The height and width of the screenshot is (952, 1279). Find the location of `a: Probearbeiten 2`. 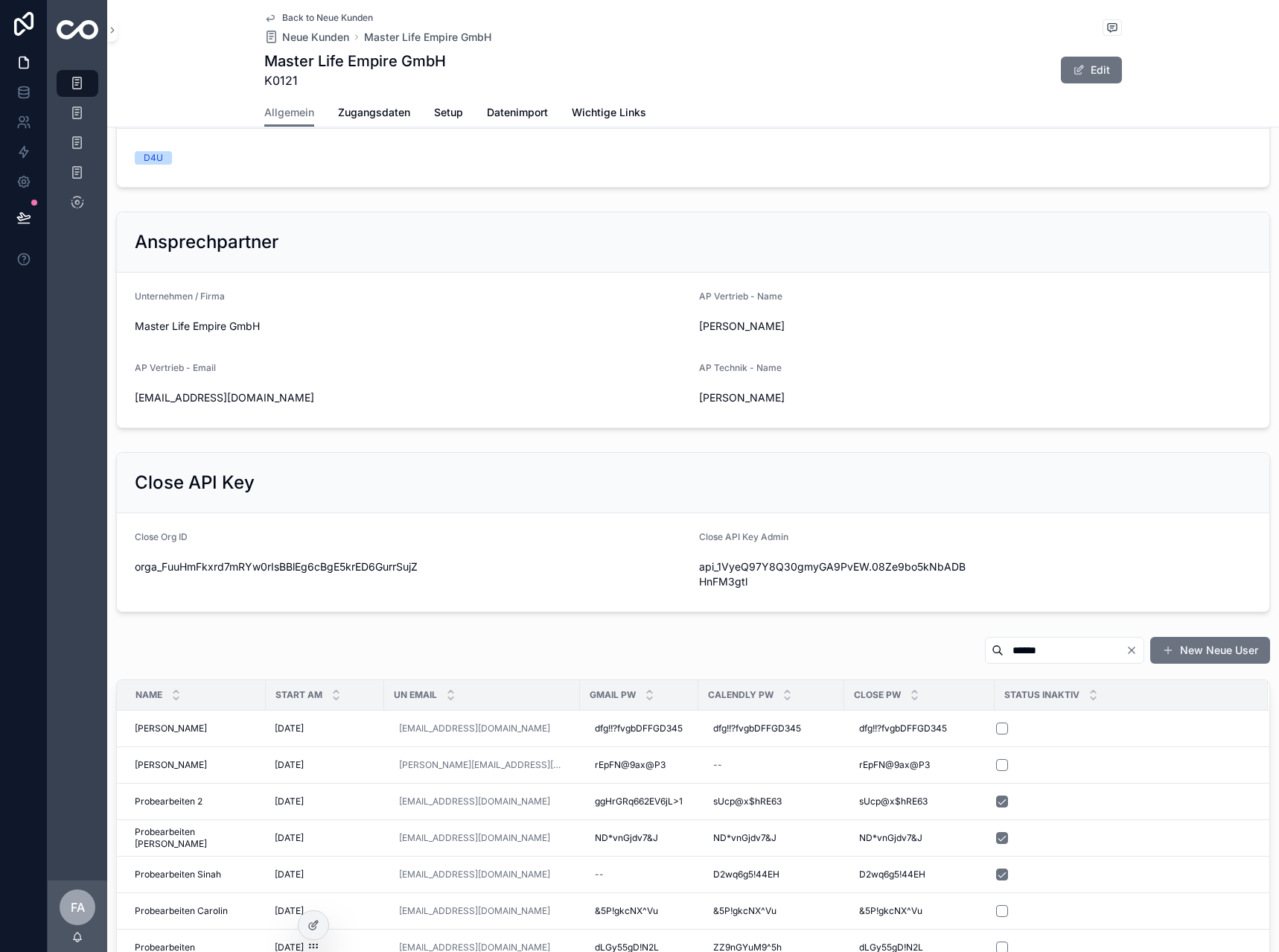

a: Probearbeiten 2 is located at coordinates (195, 802).